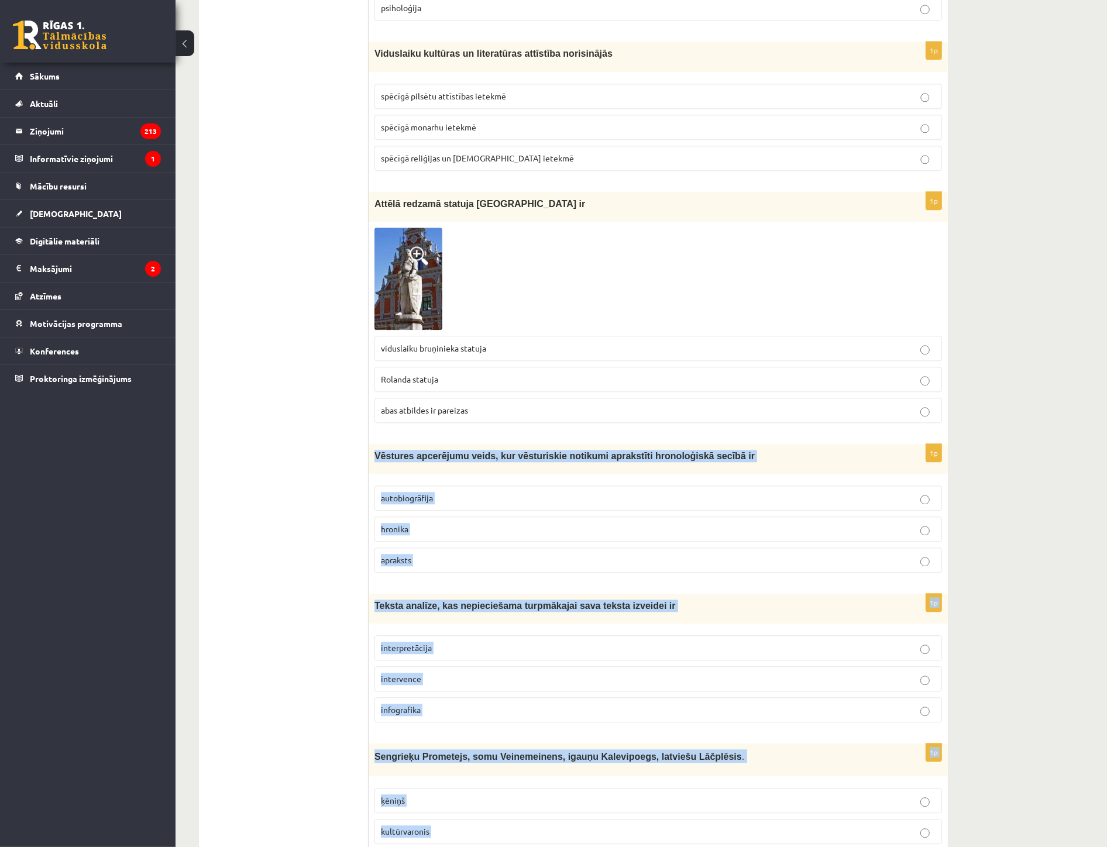  Describe the element at coordinates (433, 348) in the screenshot. I see `span: viduslaiku bruņinieka statuja` at that location.